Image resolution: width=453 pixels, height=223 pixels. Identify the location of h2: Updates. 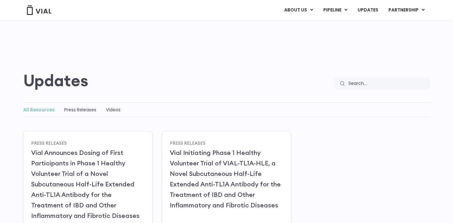
(56, 80).